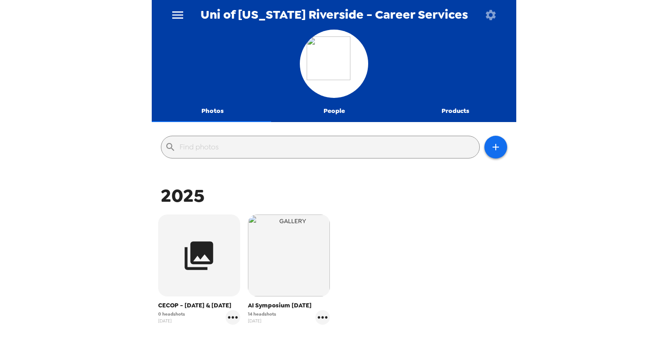  What do you see at coordinates (183, 195) in the screenshot?
I see `span: 2025` at bounding box center [183, 195].